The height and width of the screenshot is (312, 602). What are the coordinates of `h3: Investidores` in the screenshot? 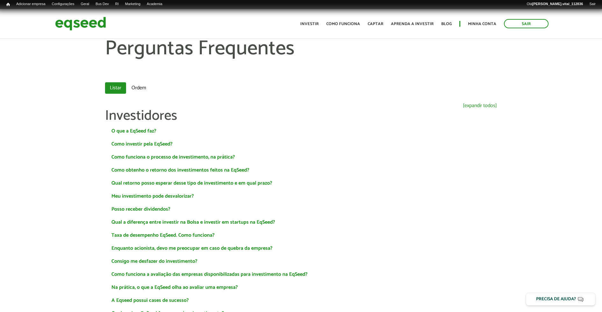 It's located at (301, 116).